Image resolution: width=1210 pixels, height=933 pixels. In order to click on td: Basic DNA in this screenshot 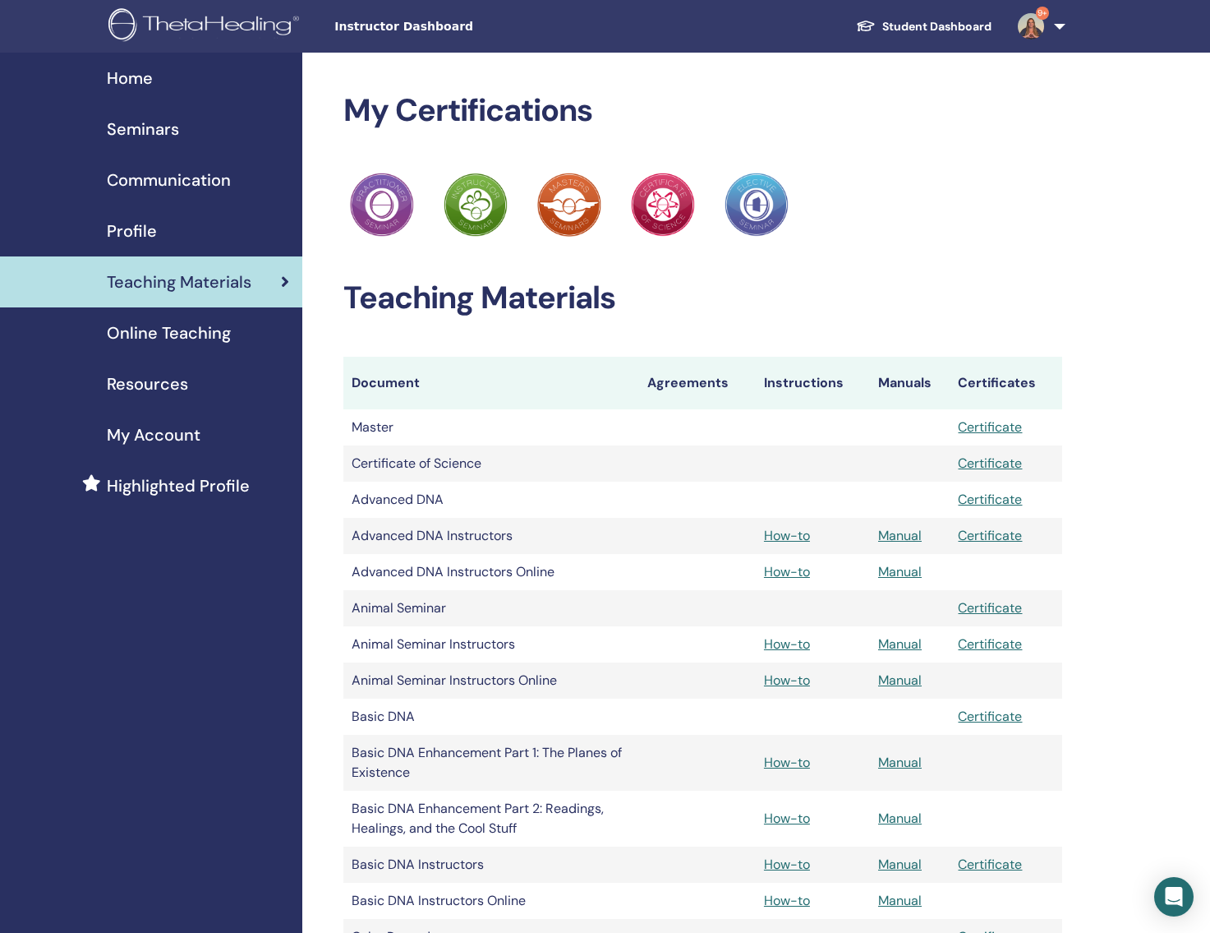, I will do `click(491, 717)`.